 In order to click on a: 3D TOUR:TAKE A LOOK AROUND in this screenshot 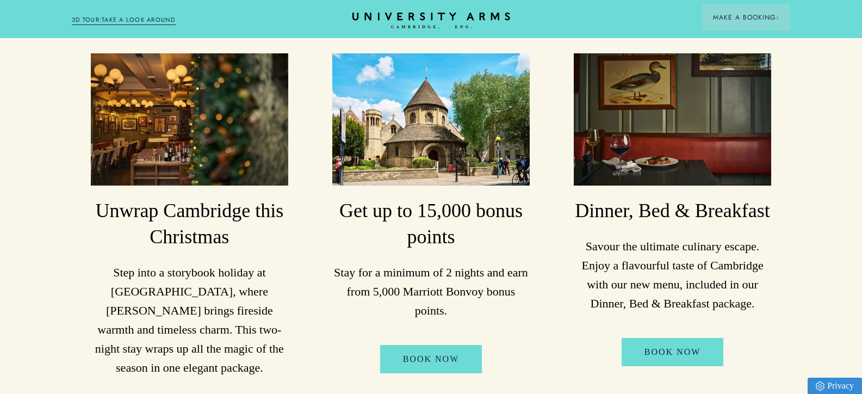, I will do `click(123, 20)`.